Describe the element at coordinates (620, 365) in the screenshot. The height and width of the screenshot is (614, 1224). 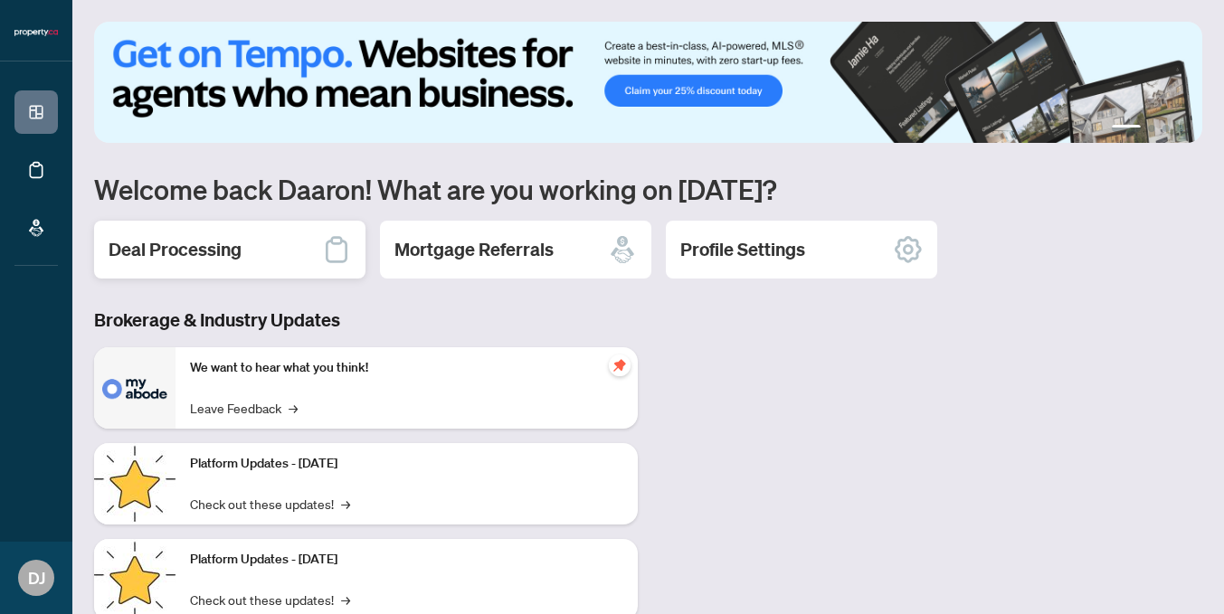
I see `span: pushpin` at that location.